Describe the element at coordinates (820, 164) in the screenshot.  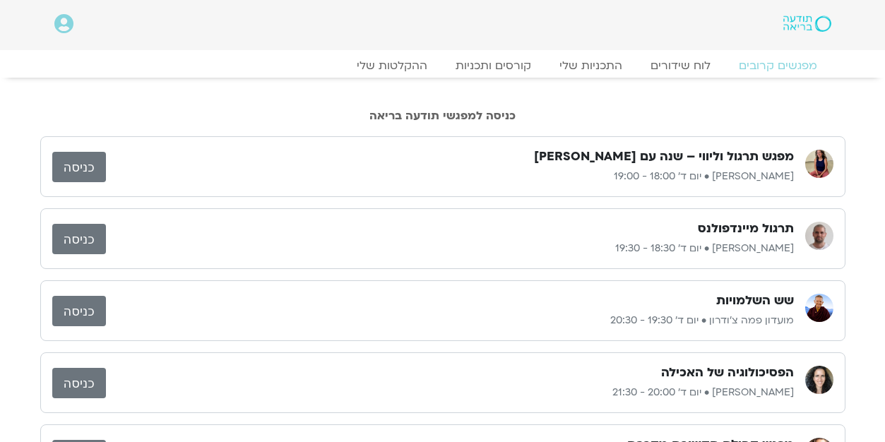
I see `img: מליסה בר-אילן` at that location.